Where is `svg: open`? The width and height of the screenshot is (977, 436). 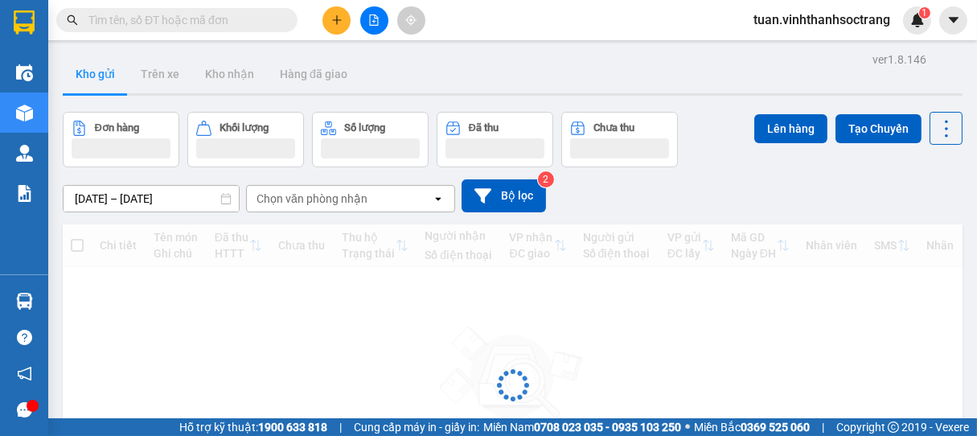
svg: open is located at coordinates (438, 199).